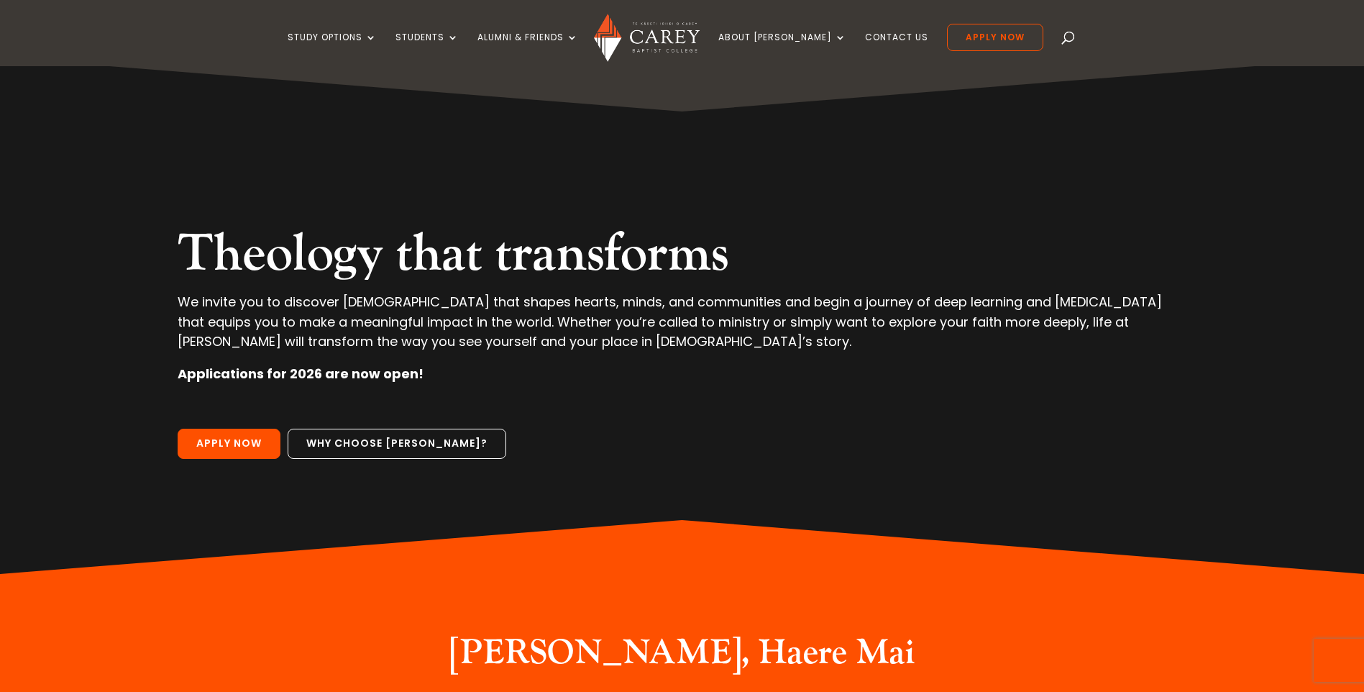  What do you see at coordinates (897, 49) in the screenshot?
I see `a: Contact Us` at bounding box center [897, 49].